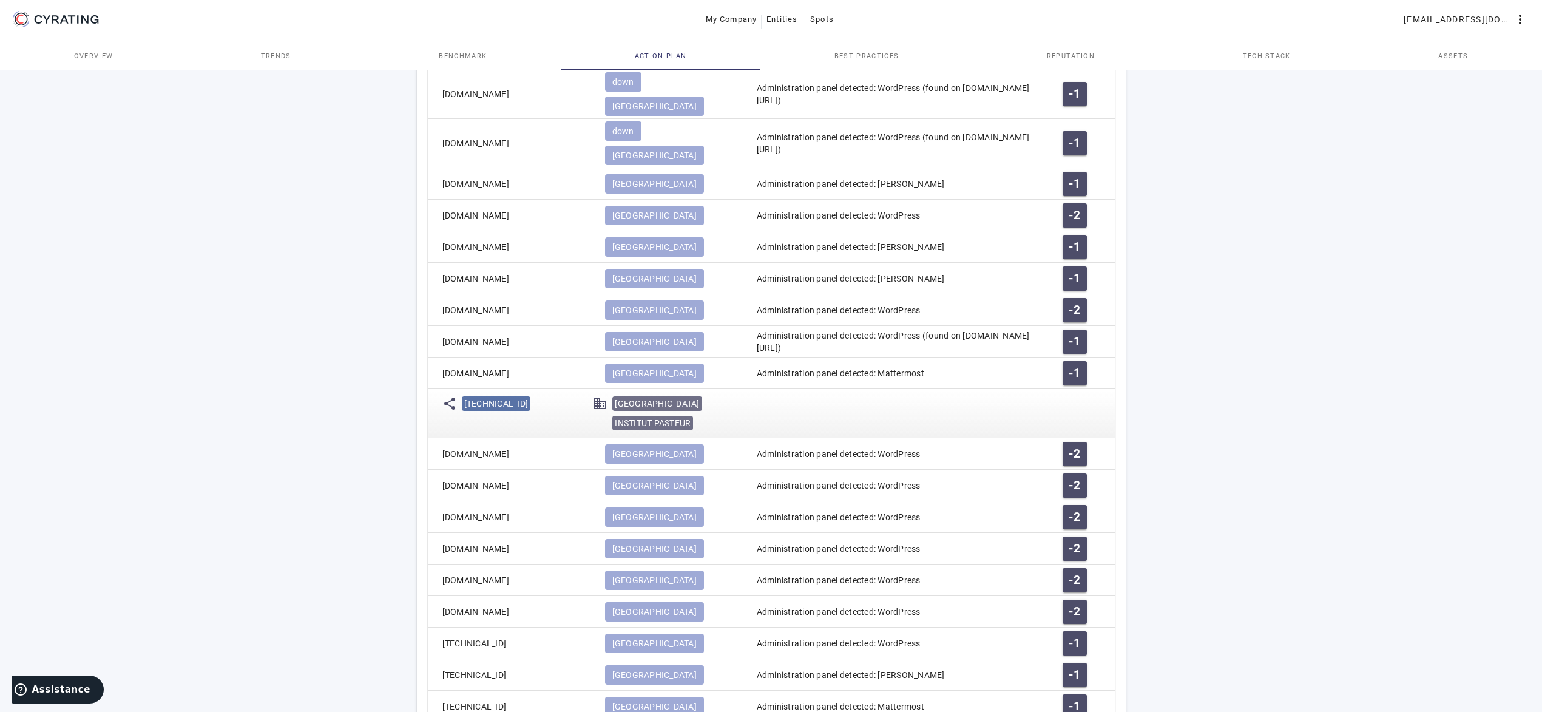 The height and width of the screenshot is (712, 1542). What do you see at coordinates (731, 19) in the screenshot?
I see `span: My Company` at bounding box center [731, 19].